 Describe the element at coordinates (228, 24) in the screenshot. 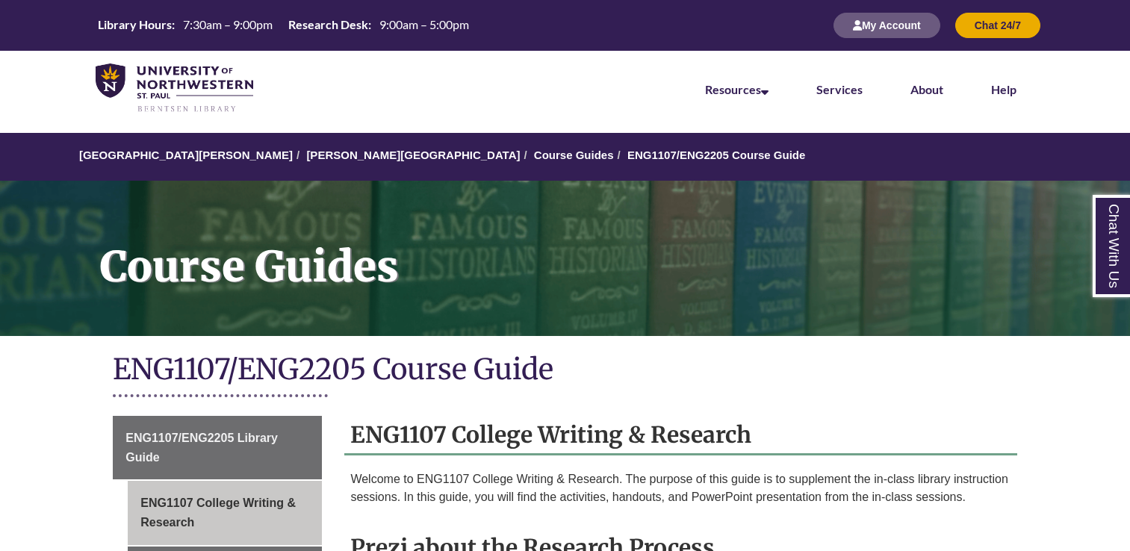

I see `span: 7:30am – 9:00pm` at that location.